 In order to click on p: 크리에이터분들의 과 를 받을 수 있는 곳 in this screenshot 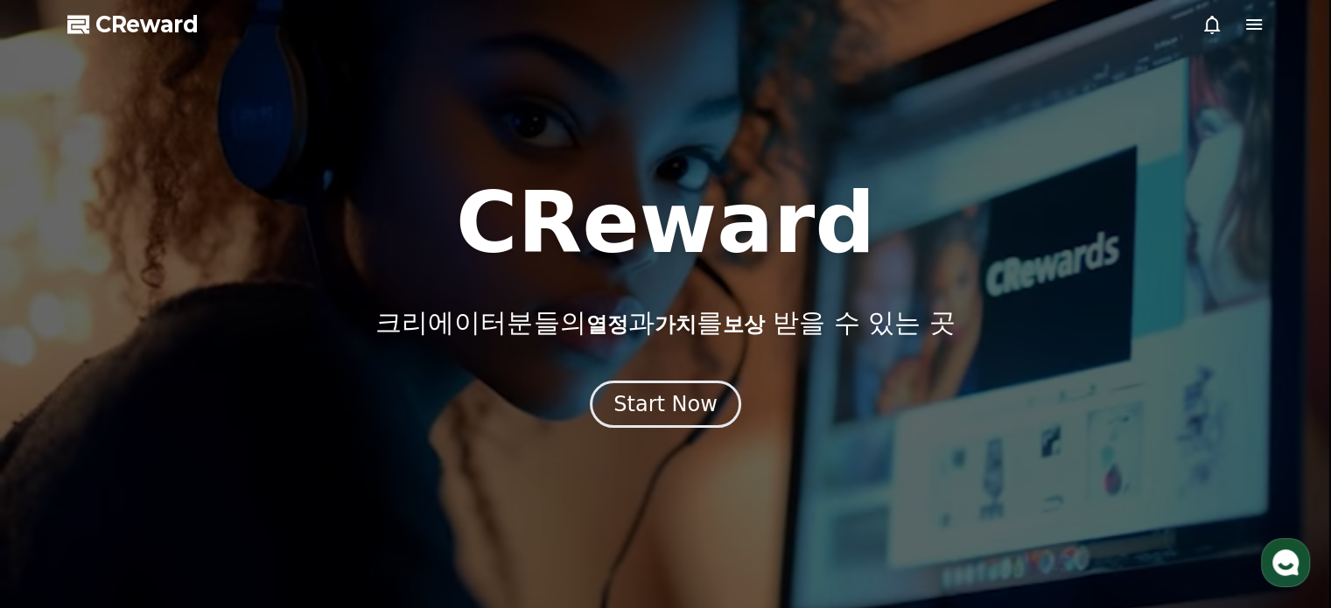, I will do `click(665, 323)`.